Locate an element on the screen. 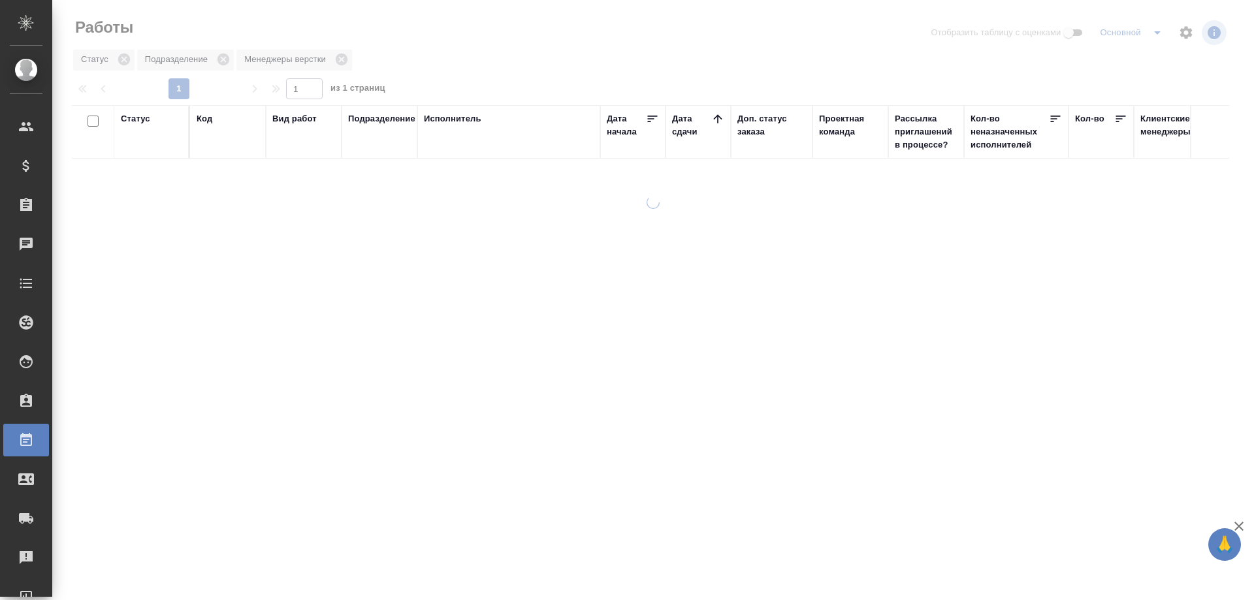 This screenshot has height=600, width=1254. div: Кол-во is located at coordinates (1089, 119).